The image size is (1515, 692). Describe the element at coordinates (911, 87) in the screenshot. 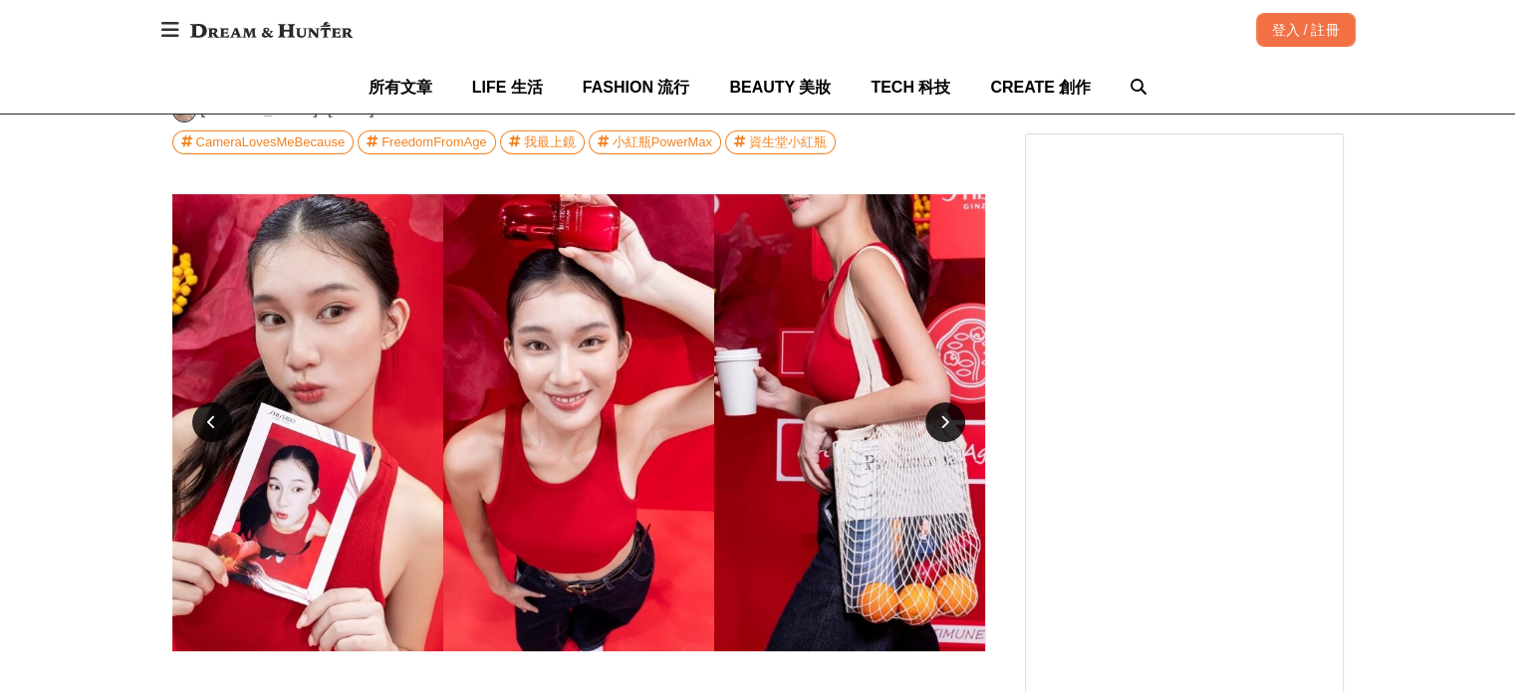

I see `a: TECH 科技` at that location.